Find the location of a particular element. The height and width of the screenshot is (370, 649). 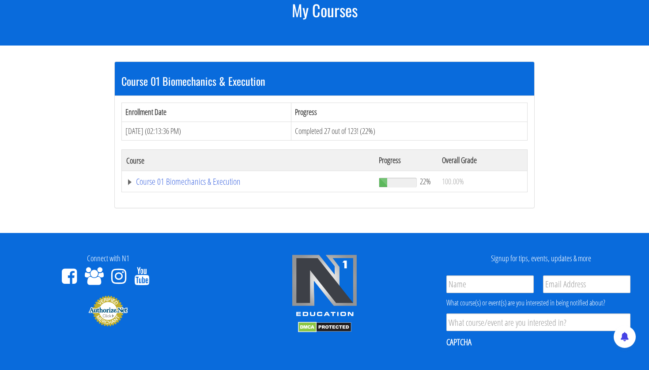

div: What course(s) or event(s) are you interested in being notified about? is located at coordinates (538, 303).